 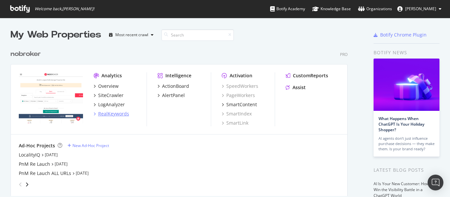 I want to click on a: New Ad-Hoc Project, so click(x=88, y=146).